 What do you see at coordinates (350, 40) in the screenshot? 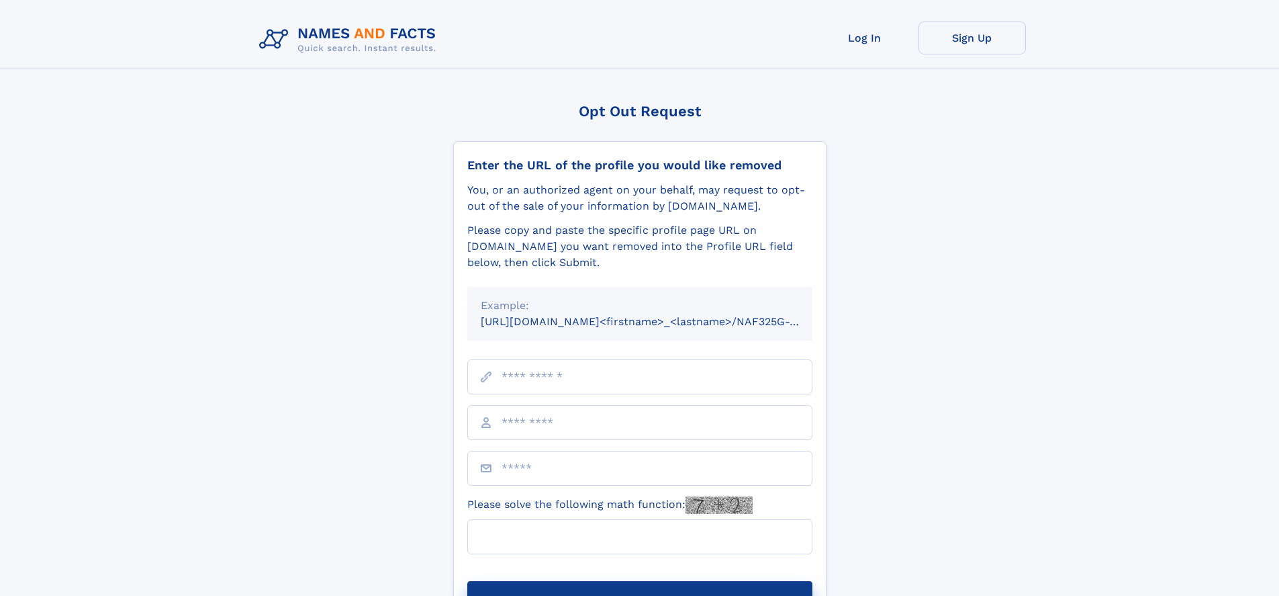
I see `img: Logo Names and Facts` at bounding box center [350, 40].